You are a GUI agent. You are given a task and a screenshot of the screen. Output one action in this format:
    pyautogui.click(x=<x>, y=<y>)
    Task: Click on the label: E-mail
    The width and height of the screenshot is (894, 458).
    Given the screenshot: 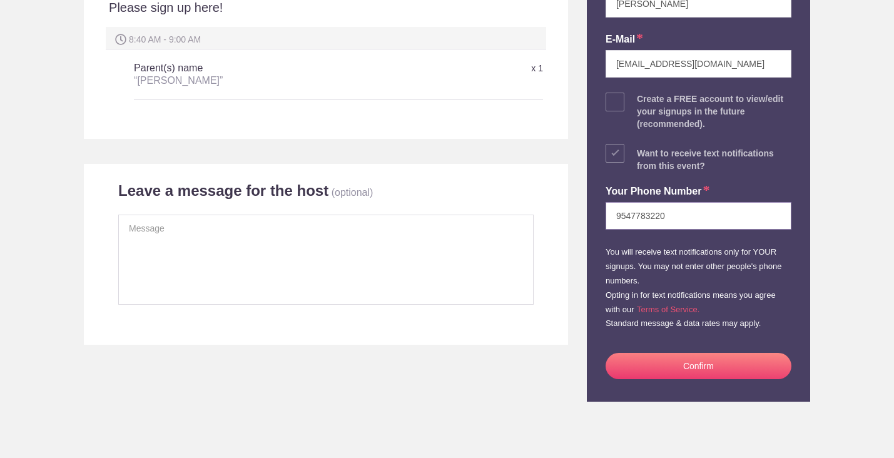 What is the action you would take?
    pyautogui.click(x=624, y=39)
    